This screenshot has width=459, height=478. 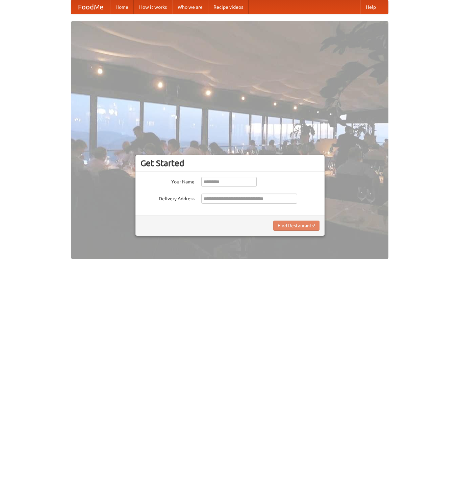 What do you see at coordinates (91, 7) in the screenshot?
I see `a: FoodMe` at bounding box center [91, 7].